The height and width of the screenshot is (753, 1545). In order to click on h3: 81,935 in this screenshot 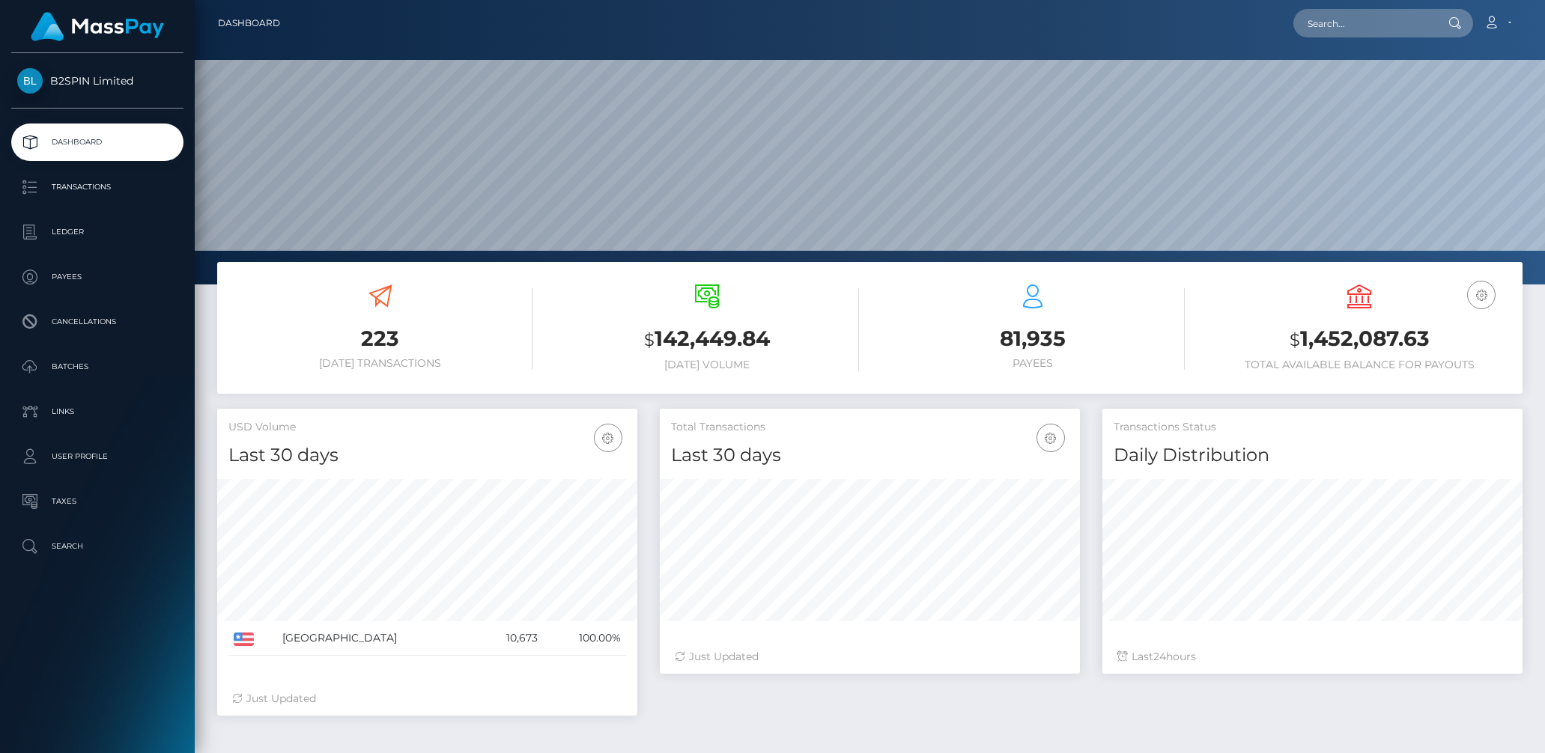, I will do `click(1034, 339)`.